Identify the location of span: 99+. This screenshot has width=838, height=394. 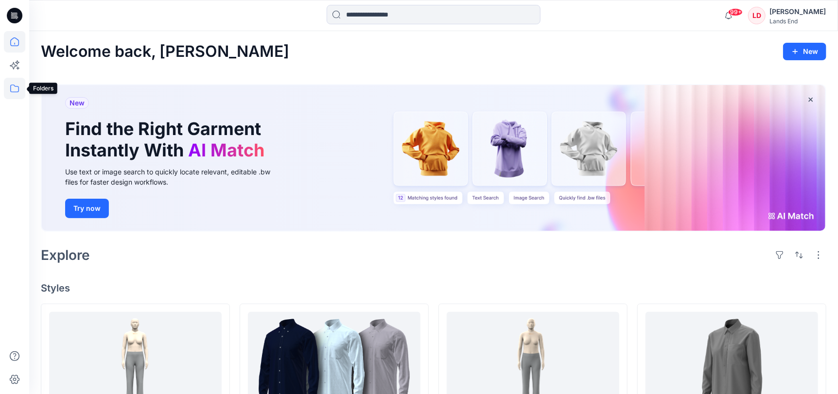
(735, 12).